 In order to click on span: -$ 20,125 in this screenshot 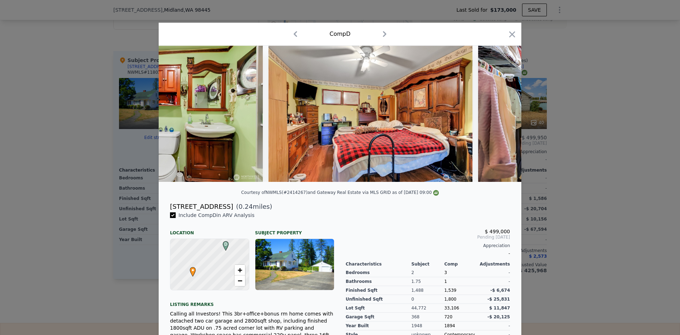, I will do `click(499, 317)`.